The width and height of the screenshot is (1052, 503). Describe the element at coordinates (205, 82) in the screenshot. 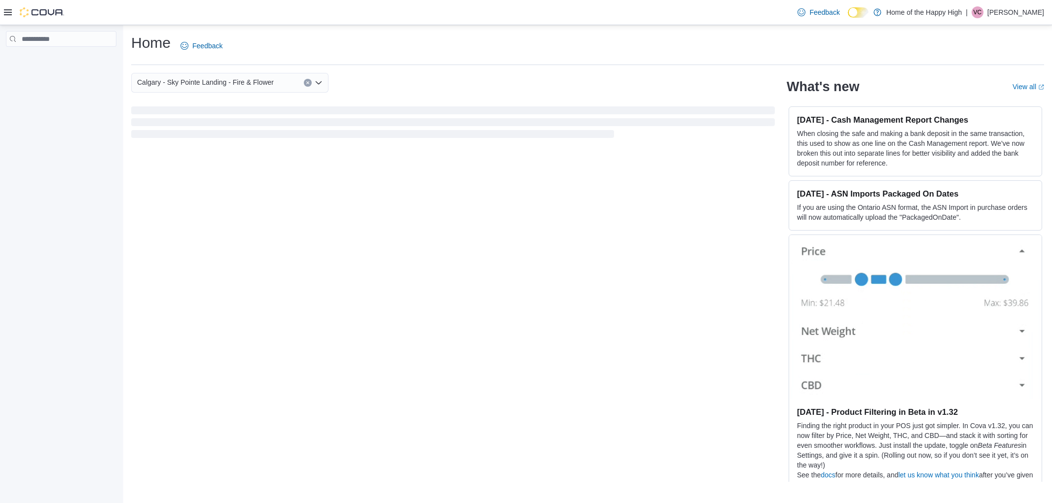

I see `span: Calgary - Sky Pointe Landing - Fire & Flower` at that location.